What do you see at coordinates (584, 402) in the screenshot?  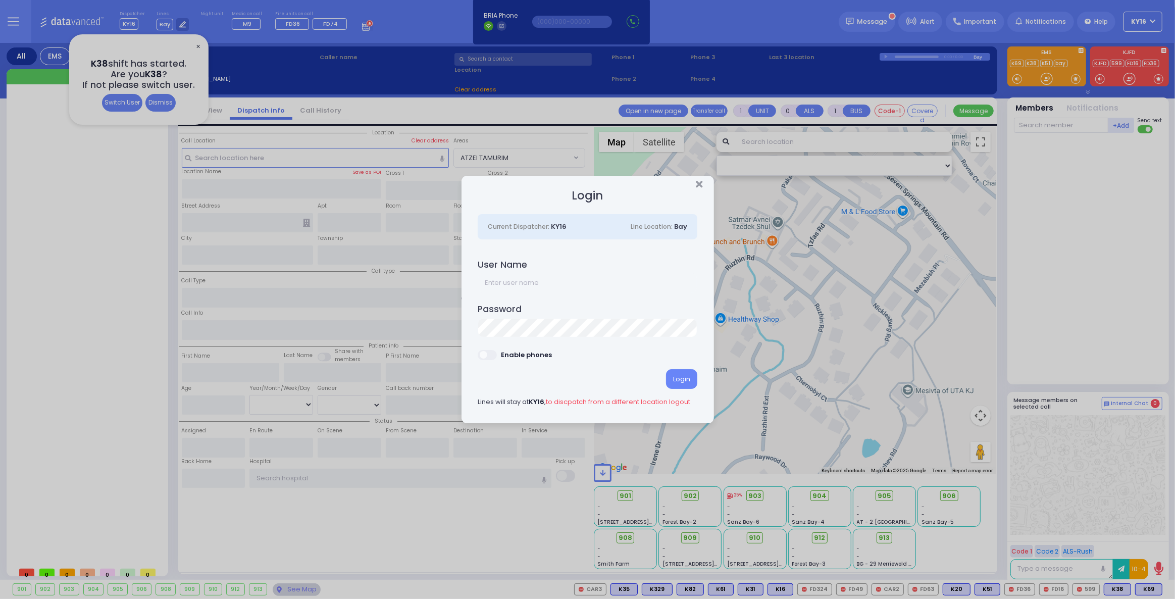 I see `span: Lines will stay at ,` at bounding box center [584, 402].